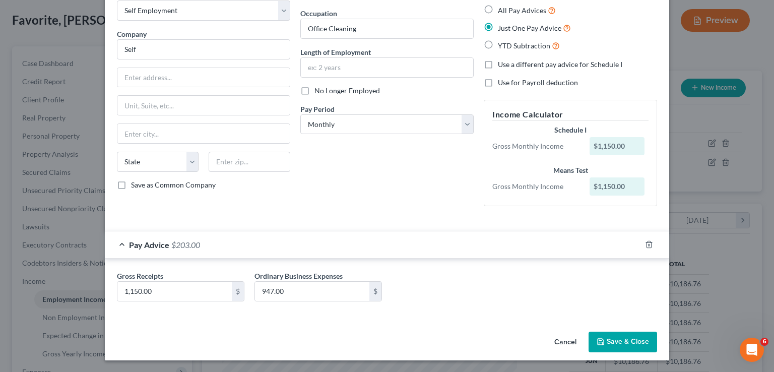  Describe the element at coordinates (387, 68) in the screenshot. I see `input: ex: 2 years` at that location.